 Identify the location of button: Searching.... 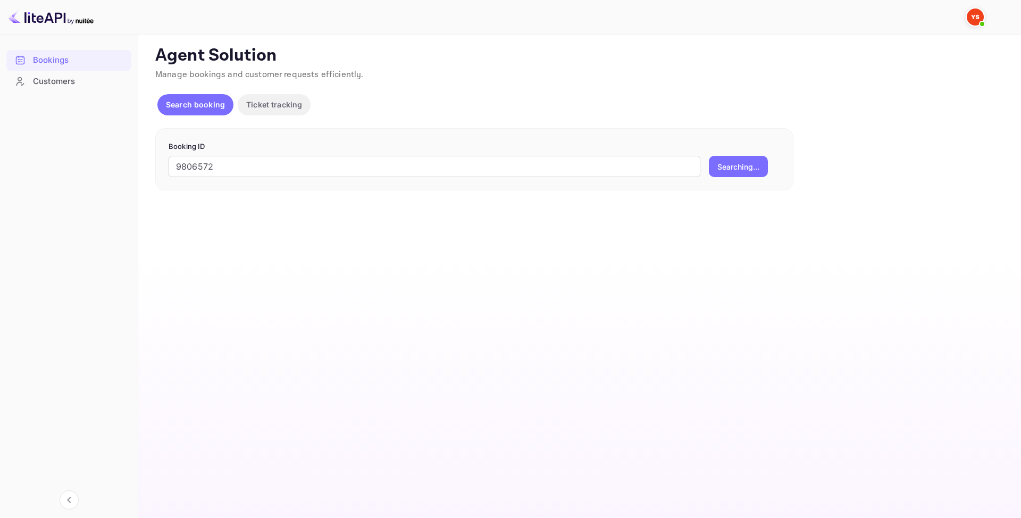
(738, 166).